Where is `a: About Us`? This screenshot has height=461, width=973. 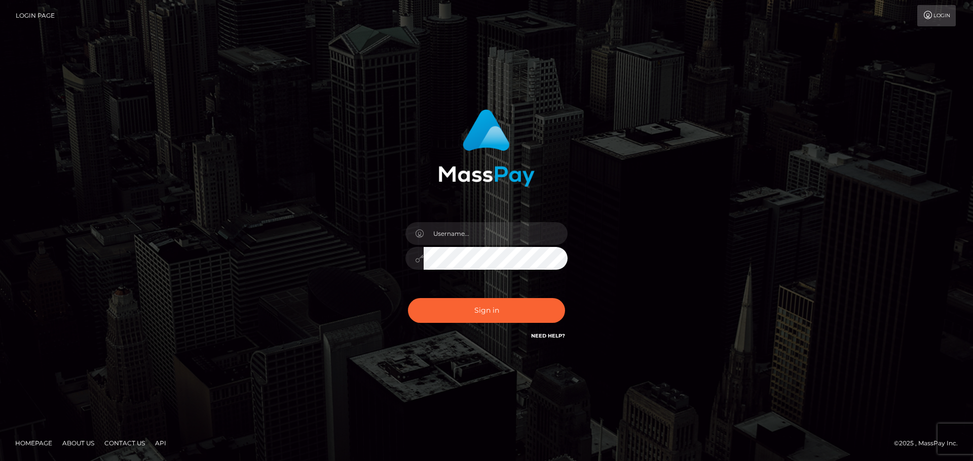
a: About Us is located at coordinates (78, 443).